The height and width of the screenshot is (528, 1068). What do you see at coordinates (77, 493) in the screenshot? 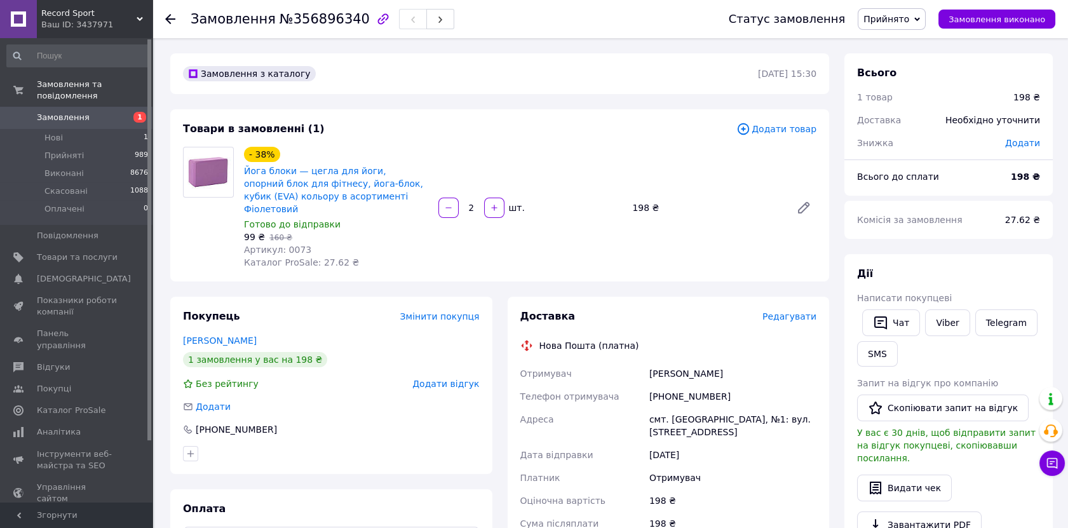
I see `span: Управління сайтом` at bounding box center [77, 493].